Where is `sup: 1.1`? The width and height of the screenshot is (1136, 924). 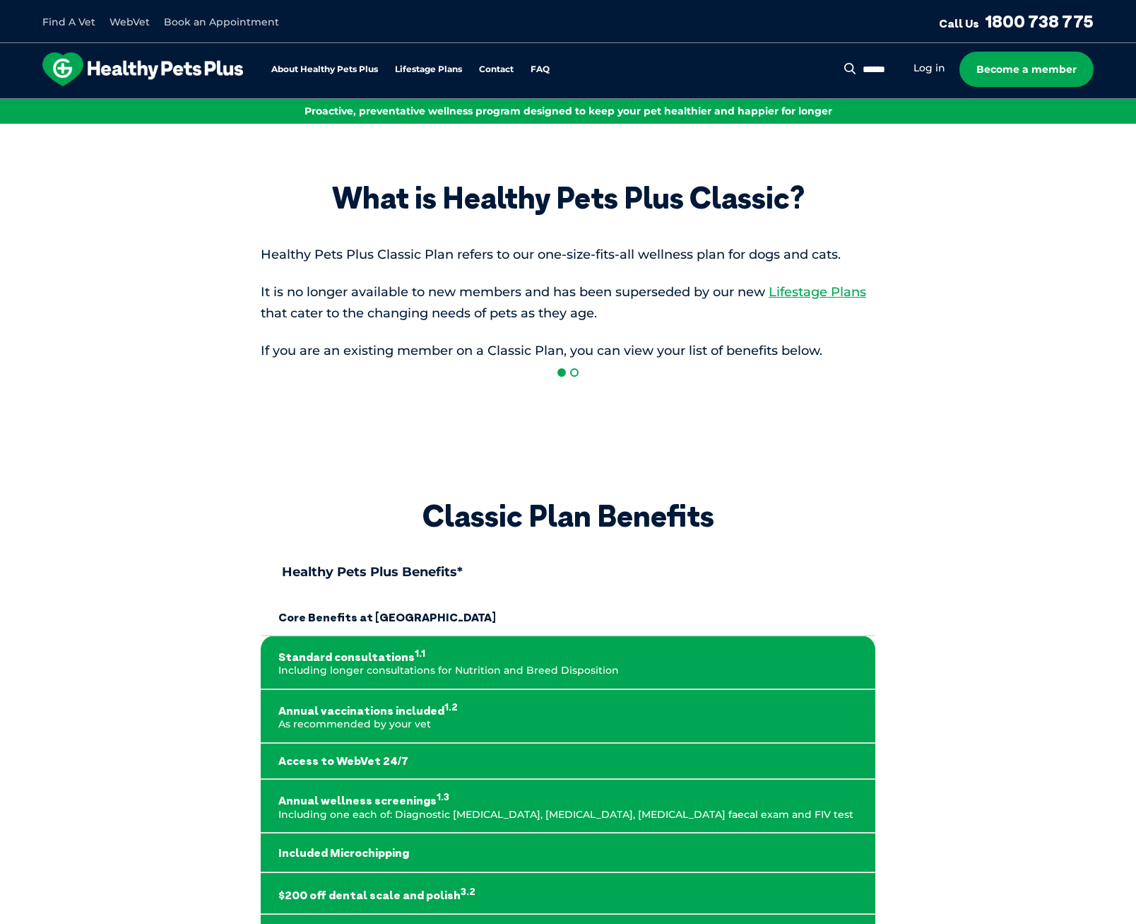
sup: 1.1 is located at coordinates (420, 653).